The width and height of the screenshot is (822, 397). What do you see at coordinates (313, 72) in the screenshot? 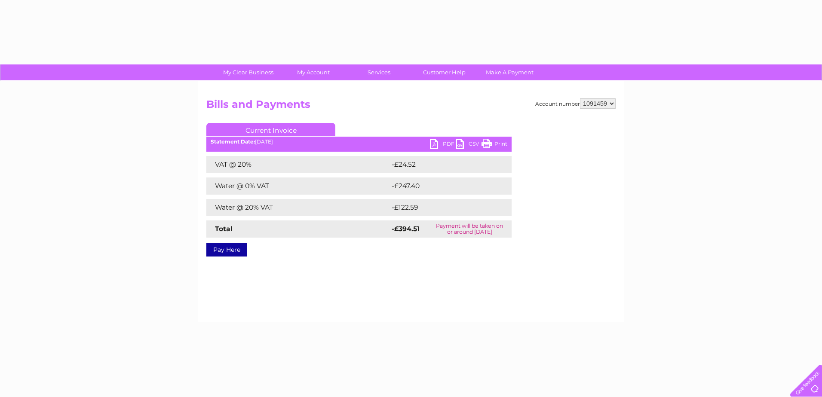
I see `a: My Account` at bounding box center [313, 72].